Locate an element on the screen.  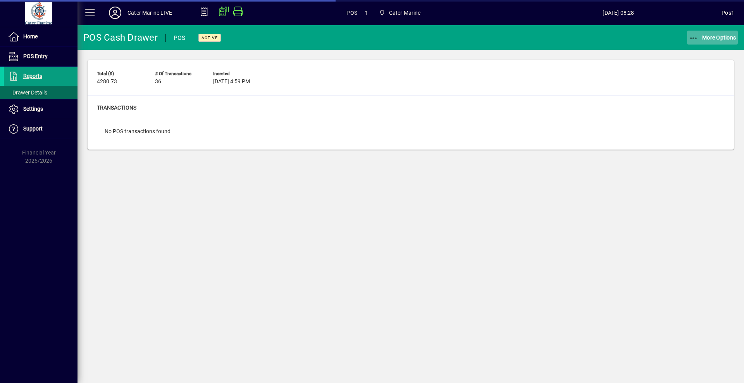
div: POS is located at coordinates (180, 38).